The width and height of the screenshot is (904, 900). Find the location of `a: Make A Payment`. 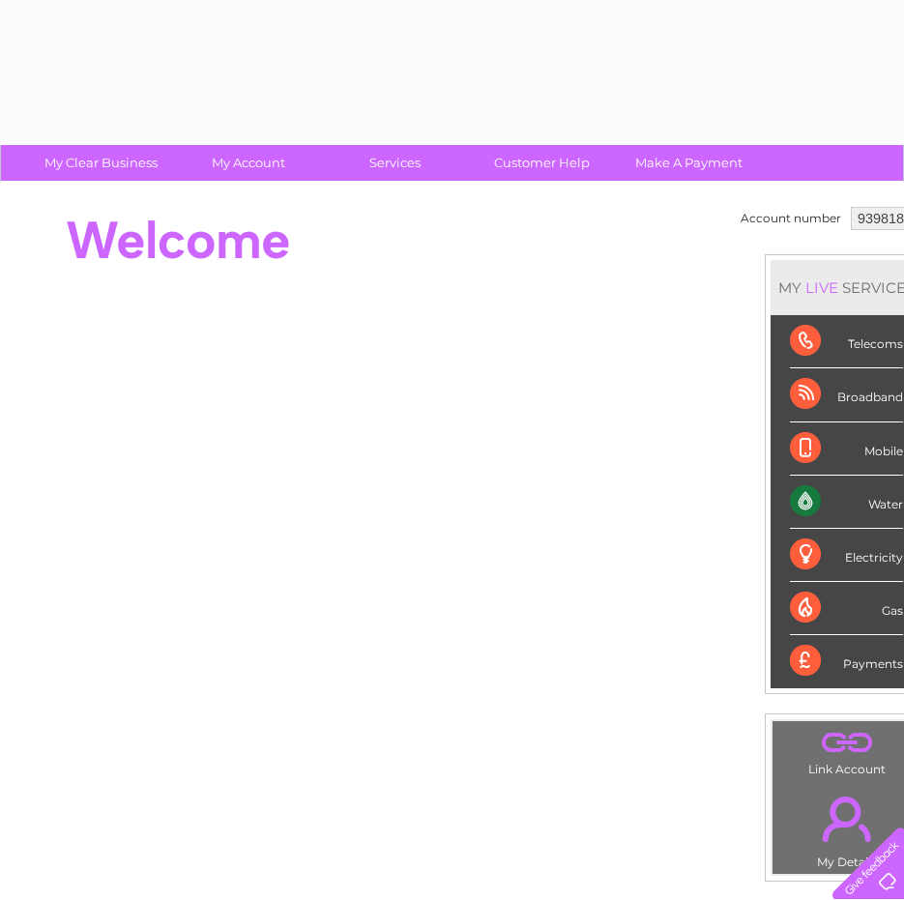

a: Make A Payment is located at coordinates (688, 162).